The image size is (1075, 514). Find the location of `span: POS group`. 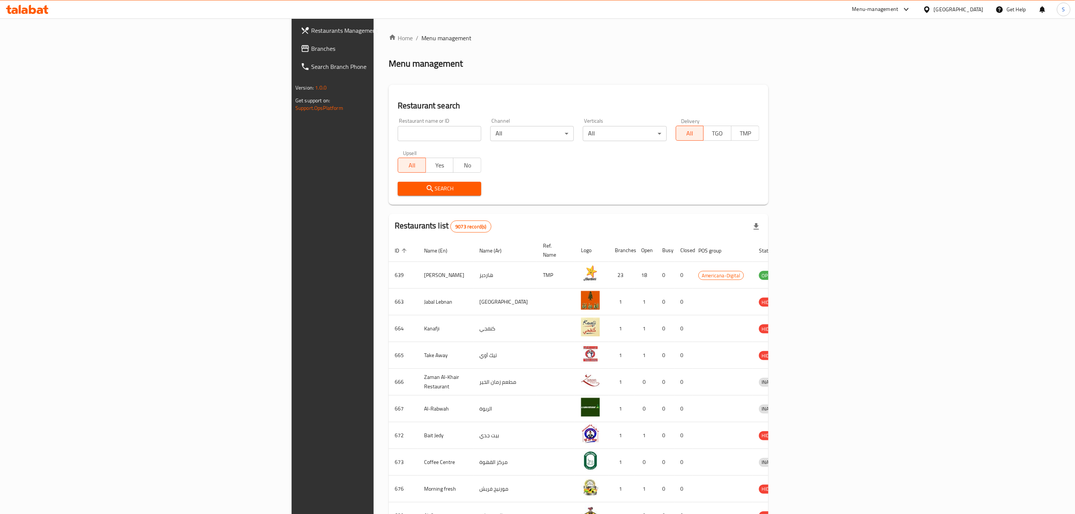

span: POS group is located at coordinates (714, 251).